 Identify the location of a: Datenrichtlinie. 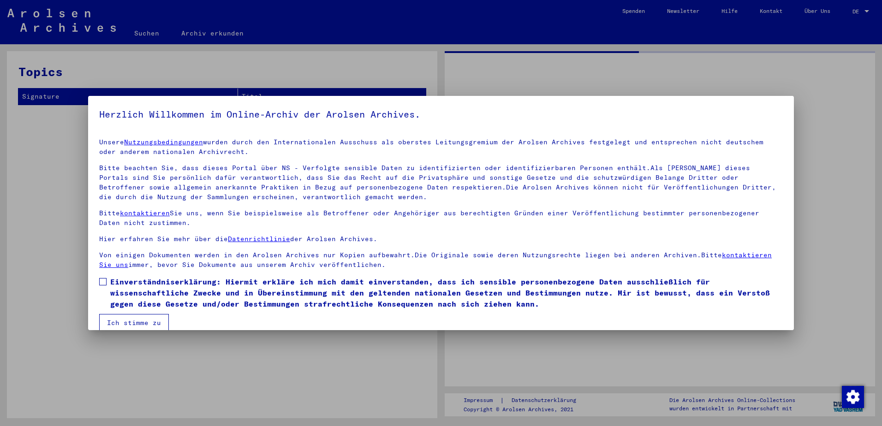
(259, 239).